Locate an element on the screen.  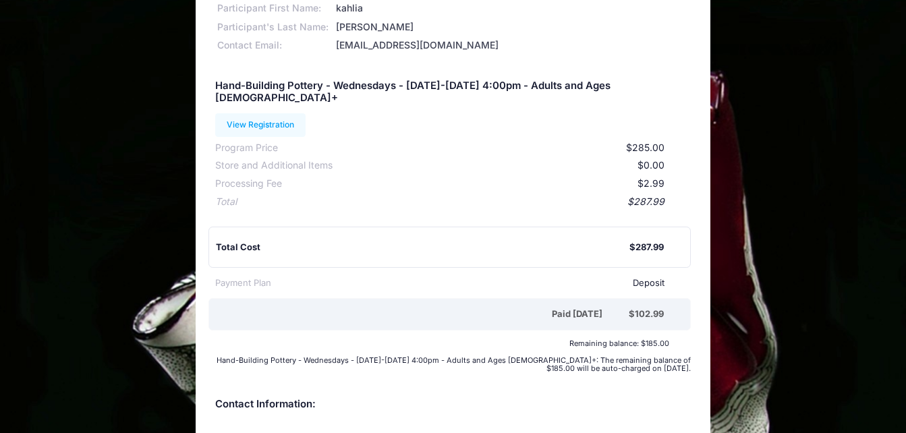
h5: Contact Information: is located at coordinates (453, 405).